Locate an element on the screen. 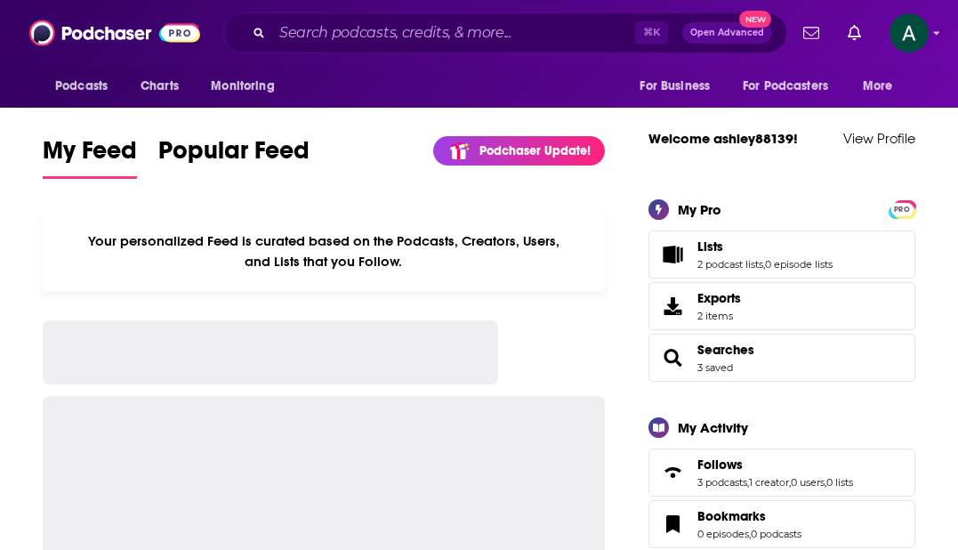 Image resolution: width=958 pixels, height=550 pixels. img: Podchaser - Follow, Share and Rate Podcasts is located at coordinates (115, 33).